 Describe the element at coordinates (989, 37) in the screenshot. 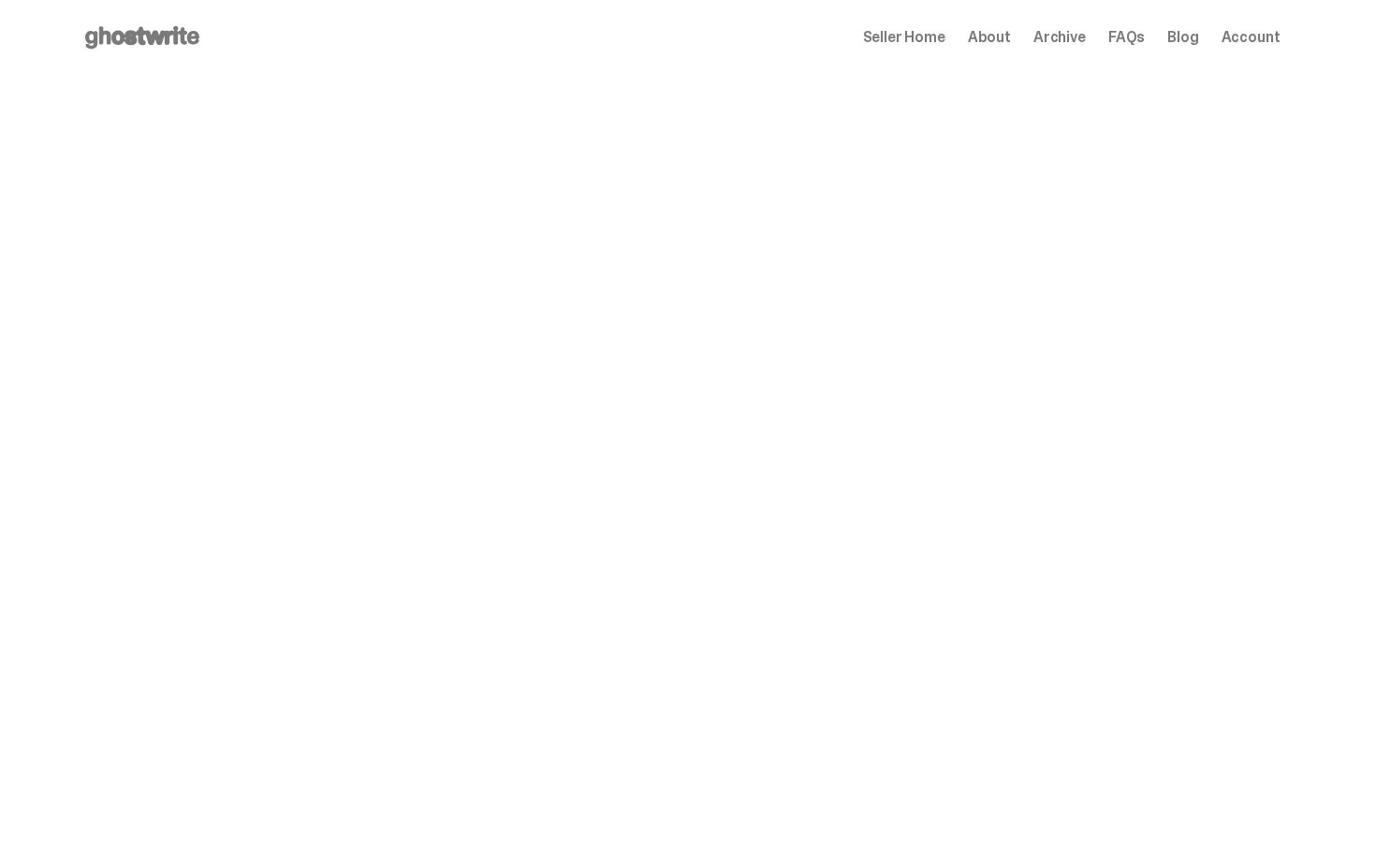

I see `span: About` at that location.